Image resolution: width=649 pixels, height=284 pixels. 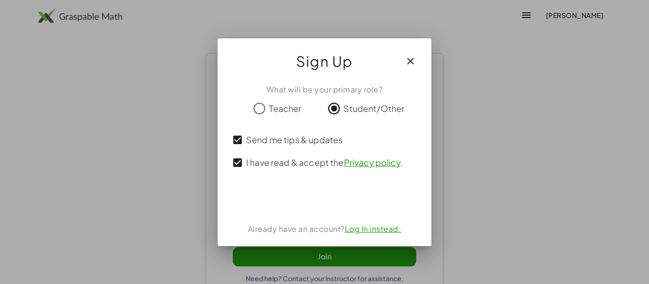 I want to click on span: I have read & accept the ., so click(x=324, y=162).